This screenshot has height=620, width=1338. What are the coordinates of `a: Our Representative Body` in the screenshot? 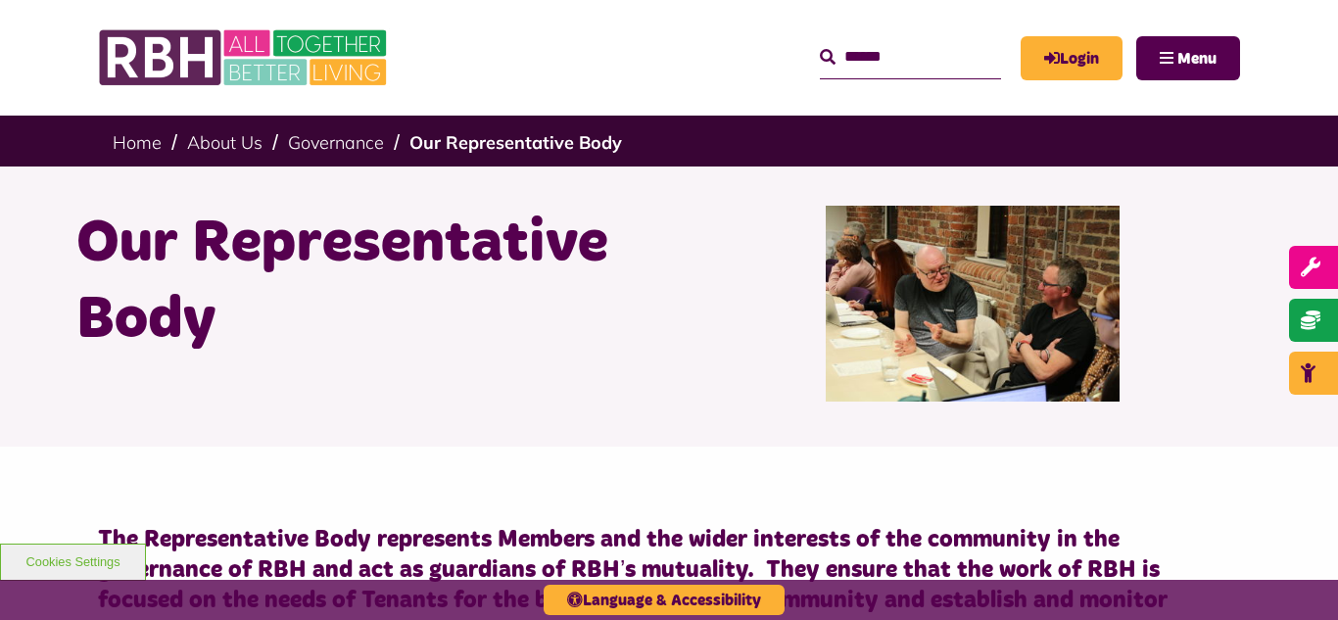 It's located at (515, 142).